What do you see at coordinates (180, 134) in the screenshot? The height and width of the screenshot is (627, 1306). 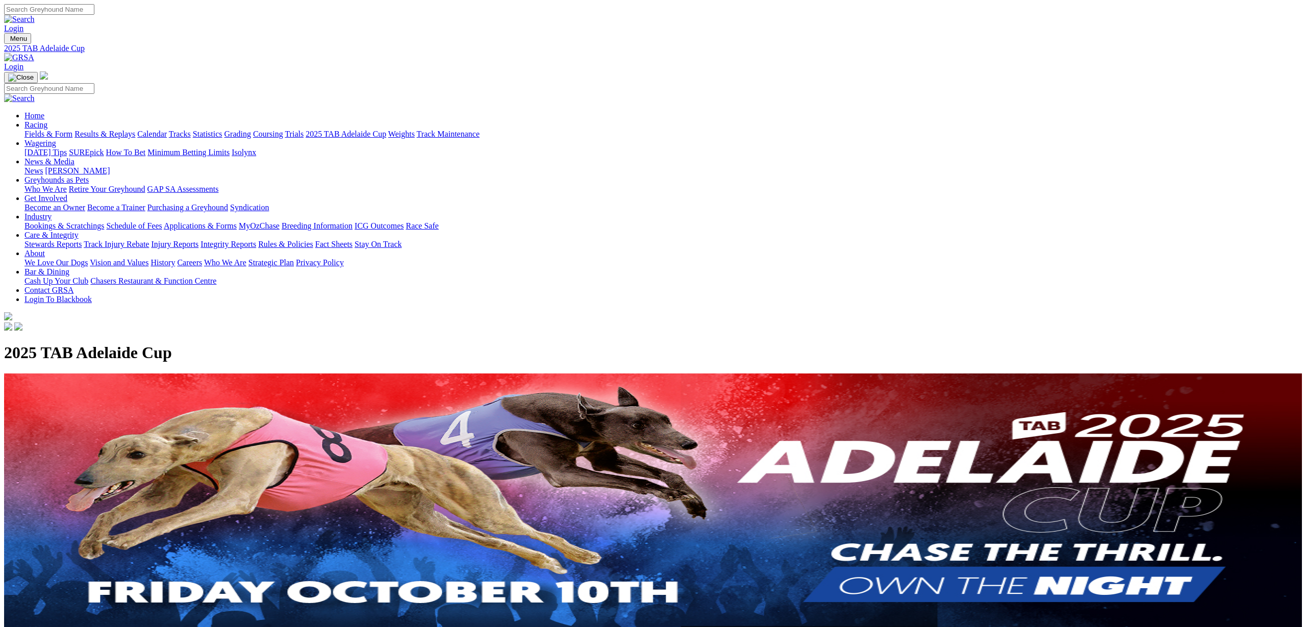 I see `a: Tracks` at bounding box center [180, 134].